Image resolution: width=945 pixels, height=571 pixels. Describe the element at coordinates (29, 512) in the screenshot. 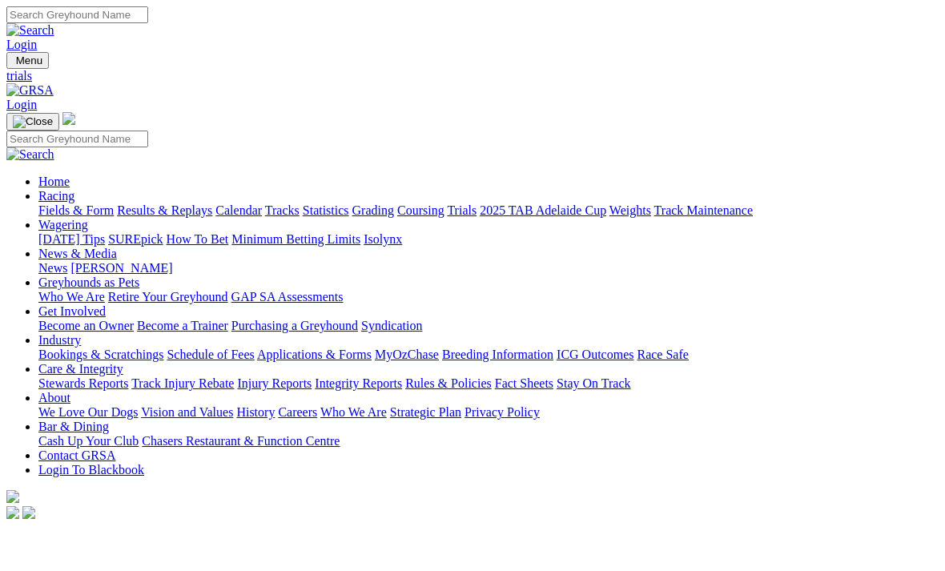

I see `img: twitter.svg` at that location.